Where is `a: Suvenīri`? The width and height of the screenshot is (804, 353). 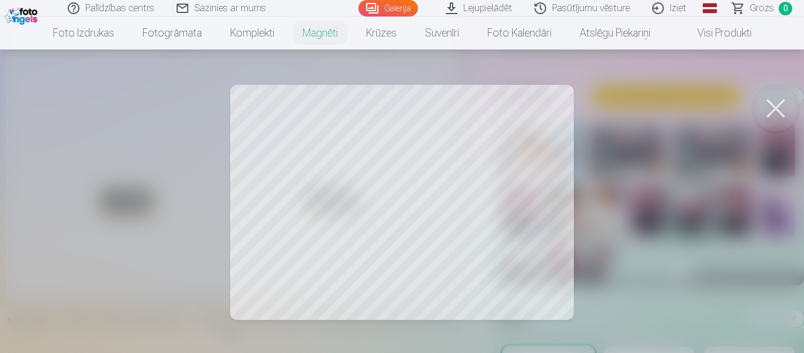 a: Suvenīri is located at coordinates (442, 33).